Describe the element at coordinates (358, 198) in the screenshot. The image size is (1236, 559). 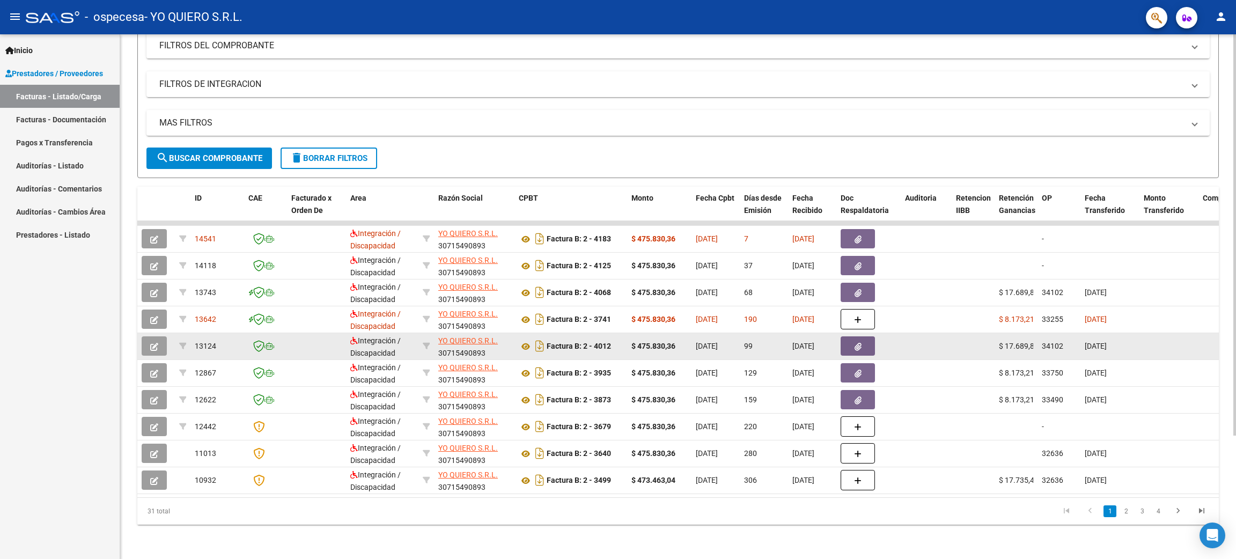
I see `span: Area` at that location.